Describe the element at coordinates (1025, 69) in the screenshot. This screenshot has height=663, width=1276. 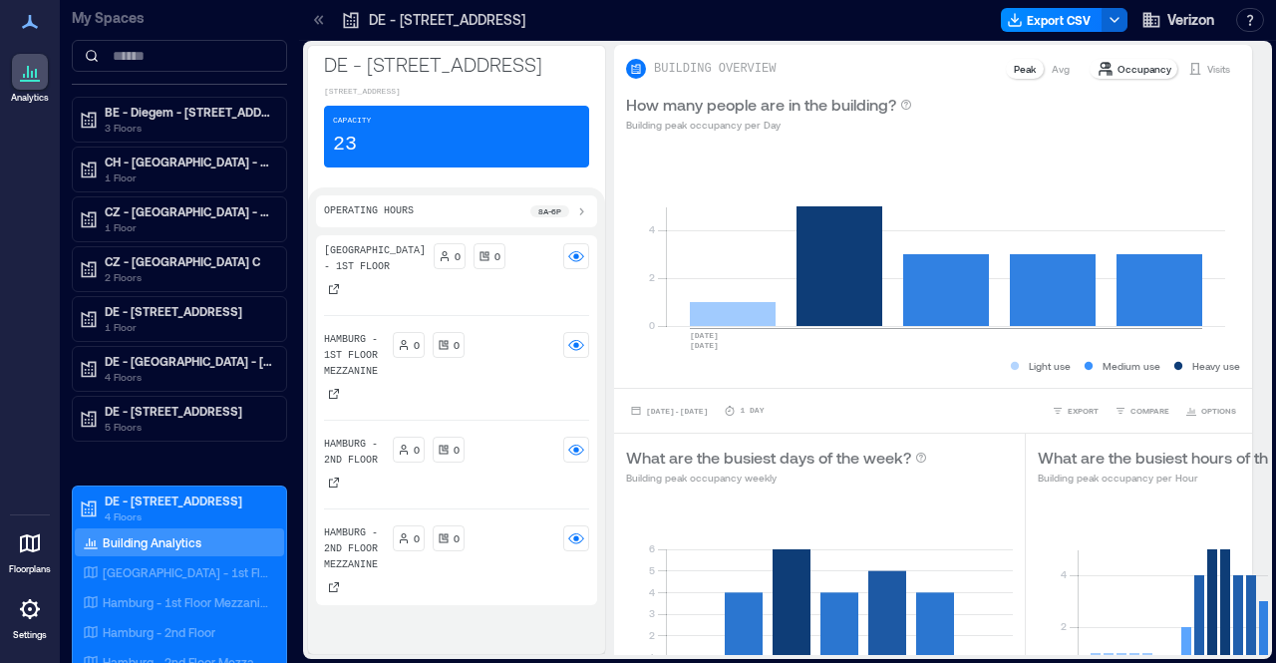
I see `p: Peak` at that location.